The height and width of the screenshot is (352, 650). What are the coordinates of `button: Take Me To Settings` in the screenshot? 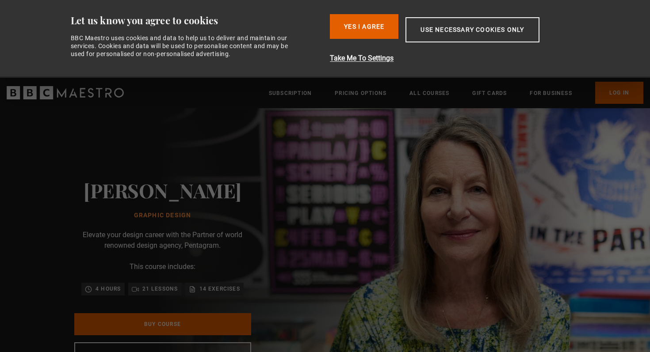 It's located at (457, 58).